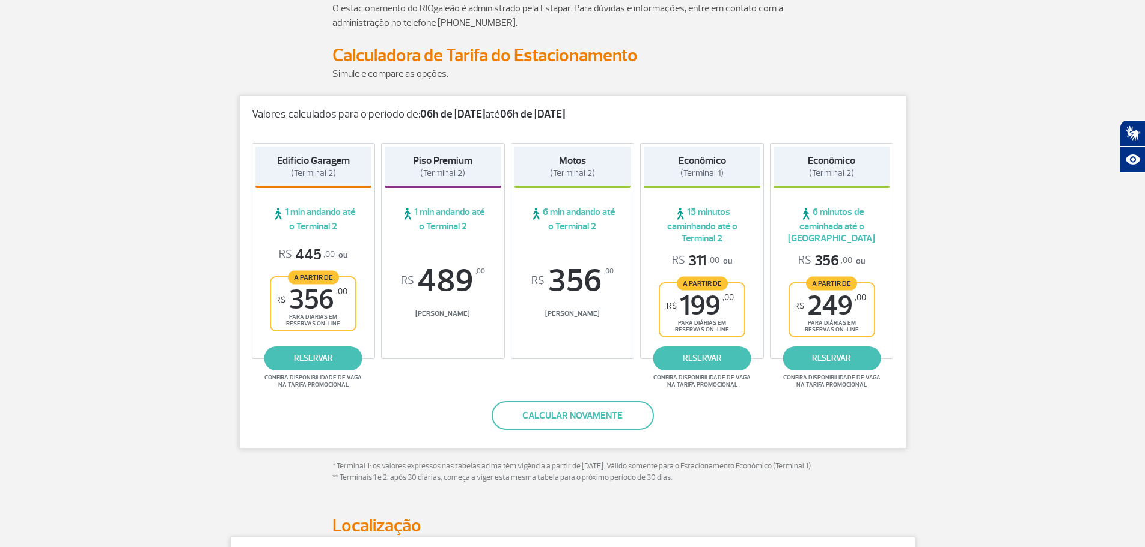  Describe the element at coordinates (573, 115) in the screenshot. I see `p: Valores calculados para o período de: até` at that location.